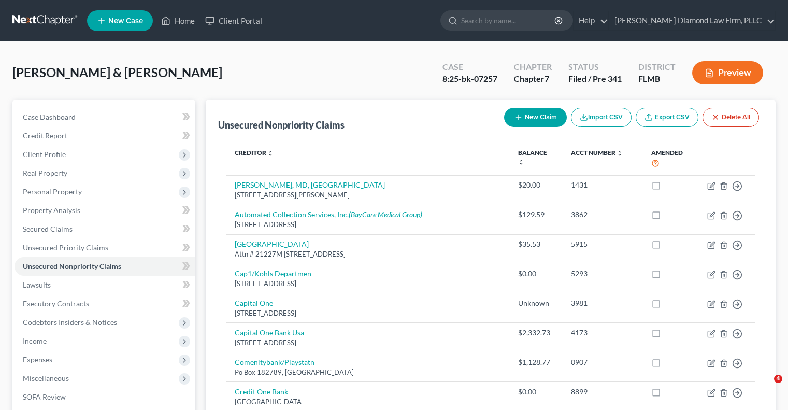 Image resolution: width=788 pixels, height=410 pixels. I want to click on div: District, so click(657, 67).